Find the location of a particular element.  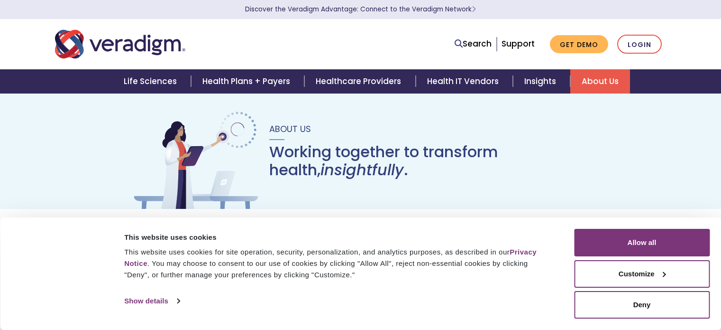

button: Deny is located at coordinates (642, 304).